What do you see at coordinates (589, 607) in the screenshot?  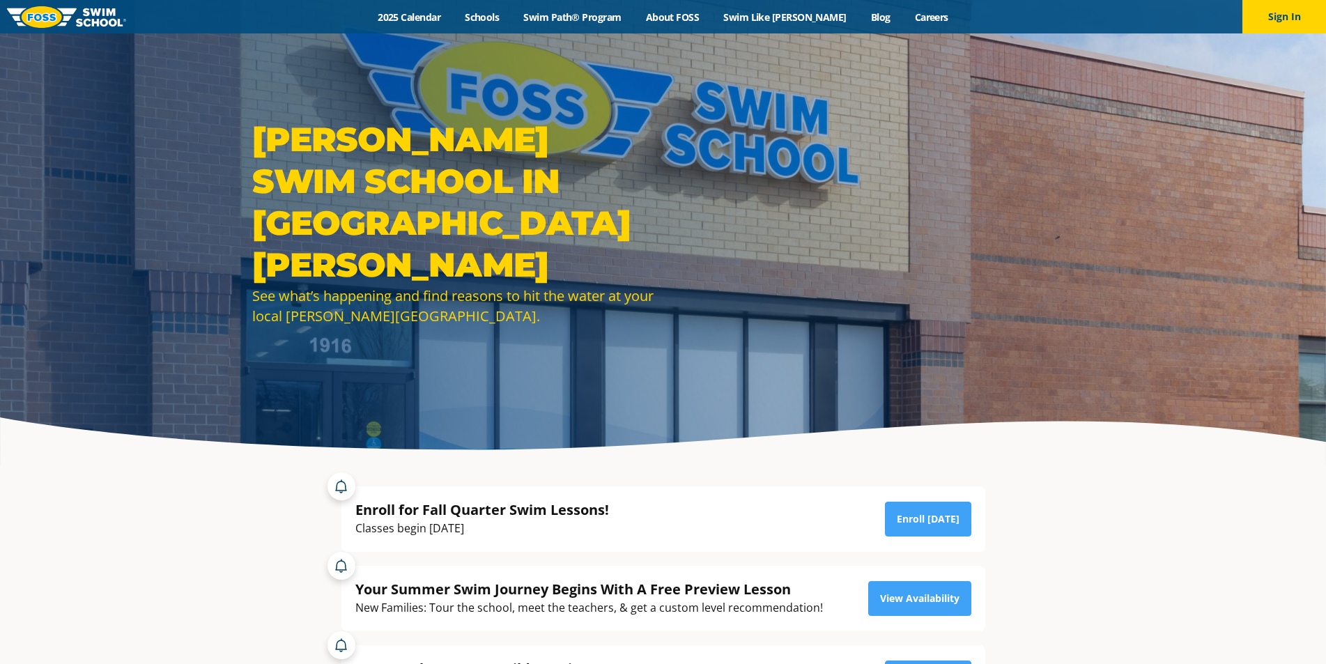 I see `div: New Families: Tour the school, meet the teachers, & get a custom level recommendation!` at bounding box center [589, 607].